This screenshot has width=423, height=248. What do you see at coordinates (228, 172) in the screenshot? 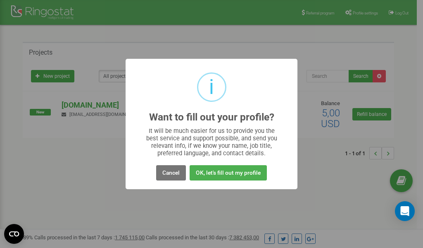
I see `button: OK, let's fill out my profile` at bounding box center [228, 172].